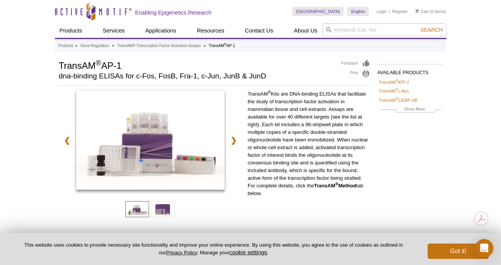  Describe the element at coordinates (173, 13) in the screenshot. I see `h2: Enabling Epigenetics Research` at that location.